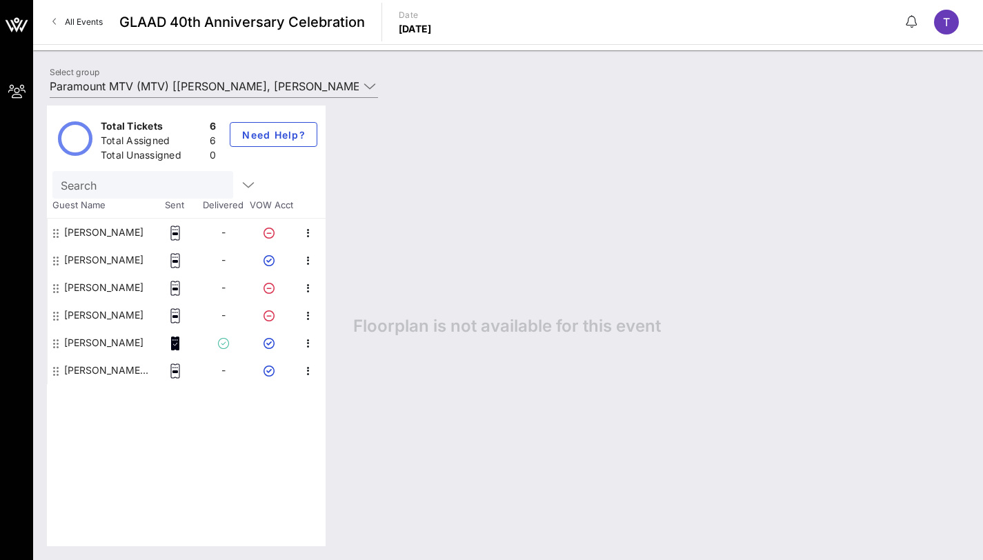 Image resolution: width=983 pixels, height=560 pixels. What do you see at coordinates (213, 157) in the screenshot?
I see `div: 0` at bounding box center [213, 157].